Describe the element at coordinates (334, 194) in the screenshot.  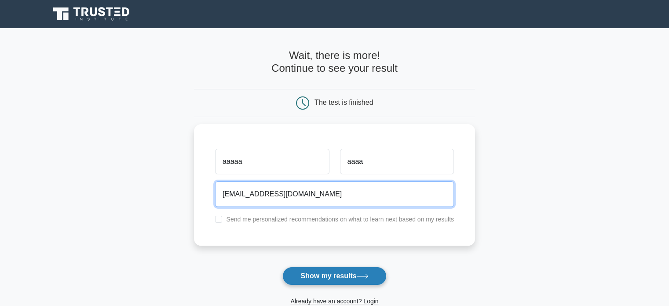
I see `input: Email` at that location.